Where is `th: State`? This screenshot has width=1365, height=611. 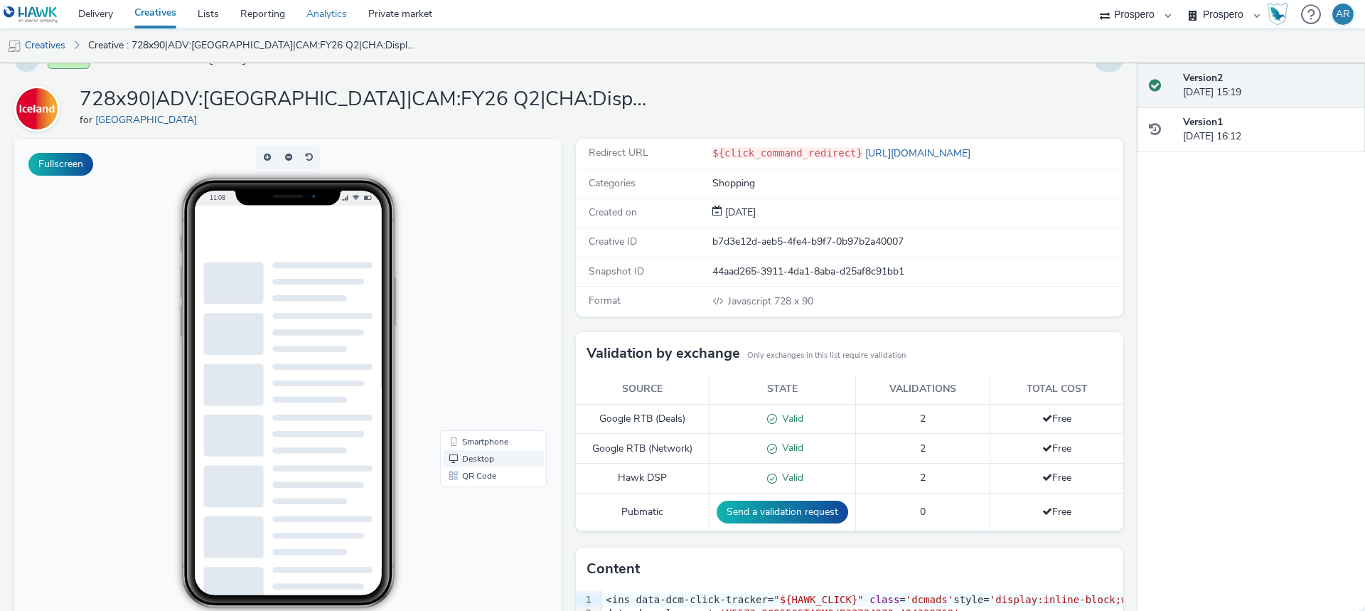 th: State is located at coordinates (783, 389).